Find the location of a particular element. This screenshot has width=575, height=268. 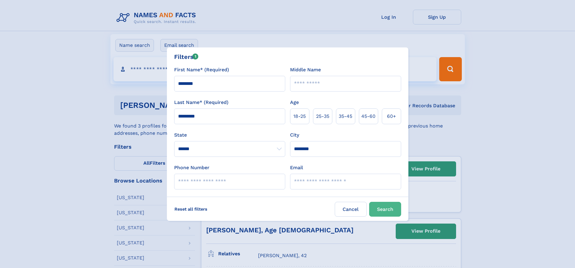

label: Phone Number is located at coordinates (192, 168).